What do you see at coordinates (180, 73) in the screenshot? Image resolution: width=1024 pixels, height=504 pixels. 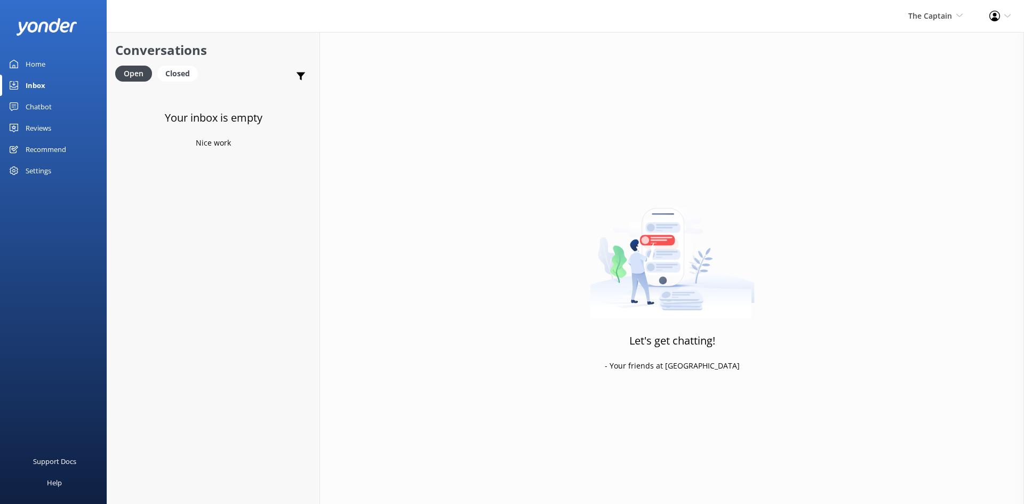 I see `a: Closed` at bounding box center [180, 73].